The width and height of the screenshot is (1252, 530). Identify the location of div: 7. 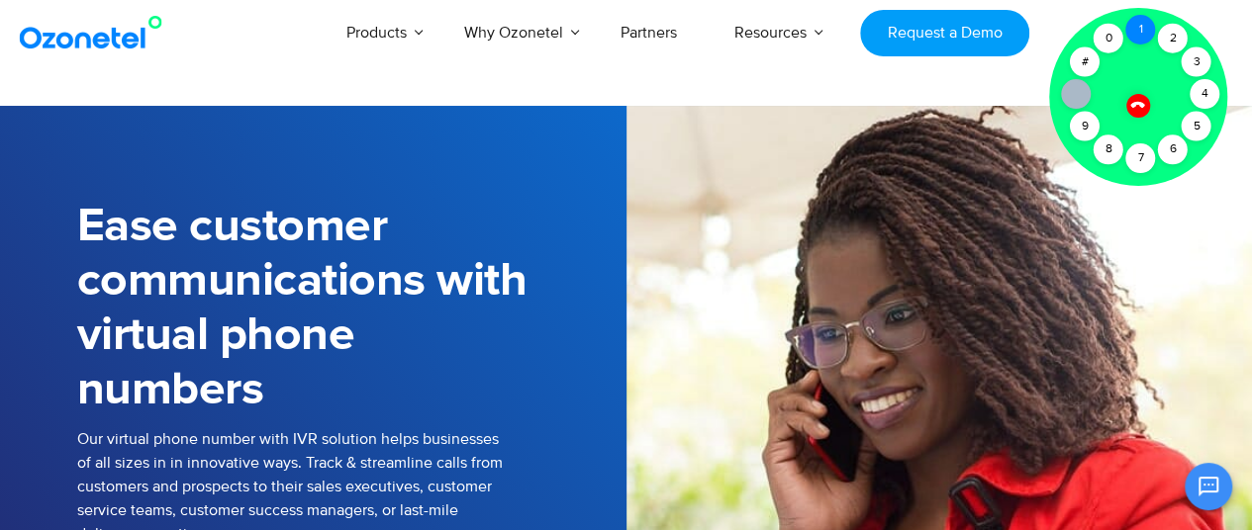
(1140, 158).